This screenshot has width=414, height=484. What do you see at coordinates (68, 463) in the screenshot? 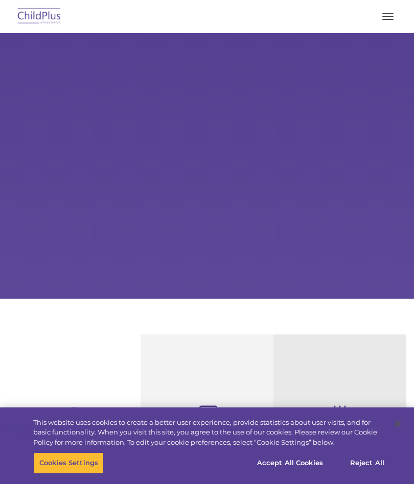
I see `button: Cookies Settings` at bounding box center [68, 463].